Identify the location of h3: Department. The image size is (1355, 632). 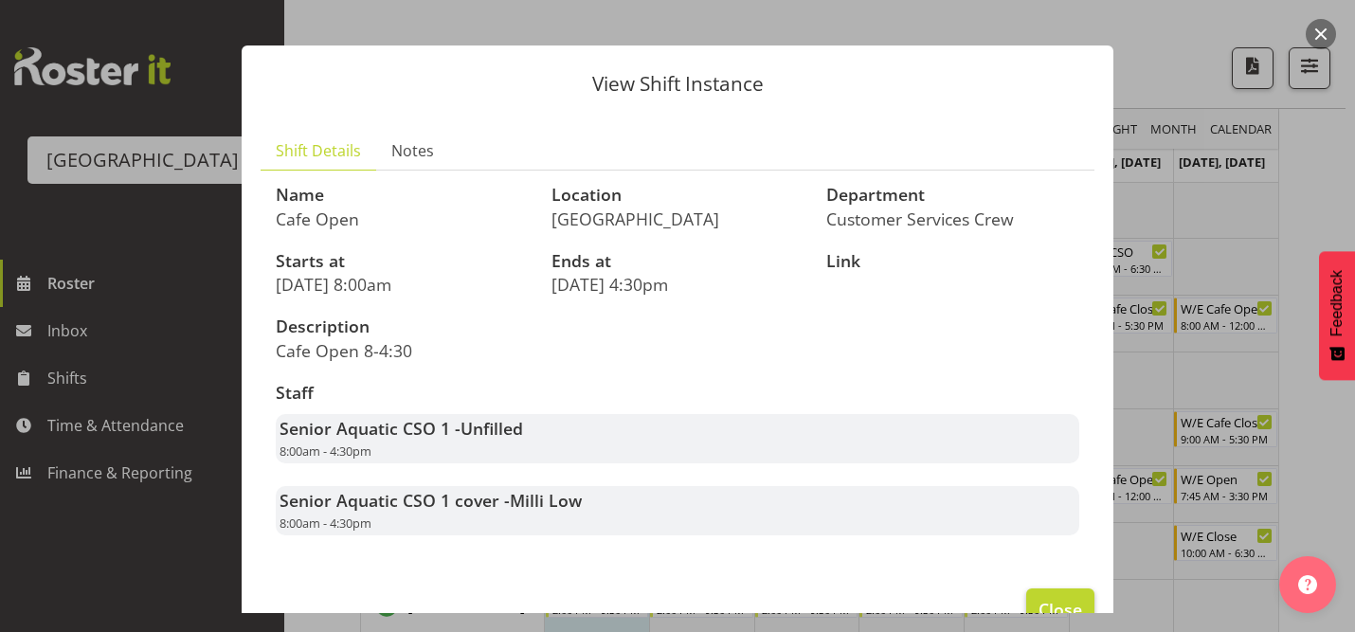
(952, 195).